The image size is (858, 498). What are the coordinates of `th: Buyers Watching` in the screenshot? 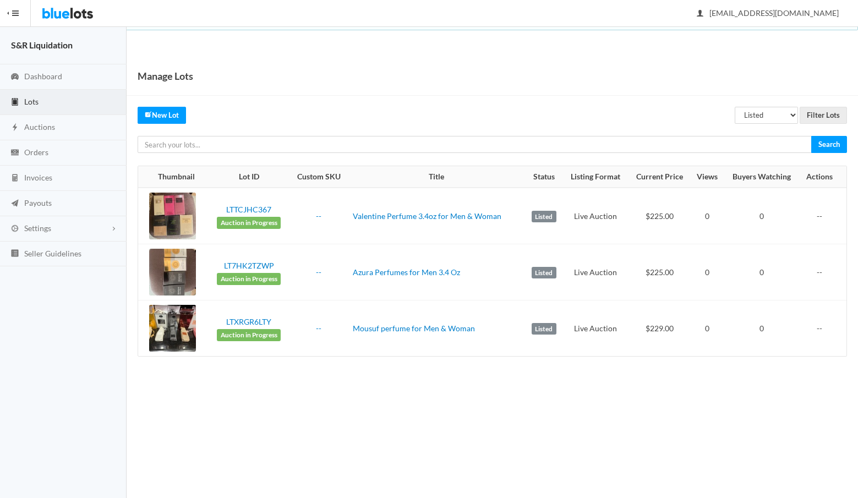 It's located at (762, 177).